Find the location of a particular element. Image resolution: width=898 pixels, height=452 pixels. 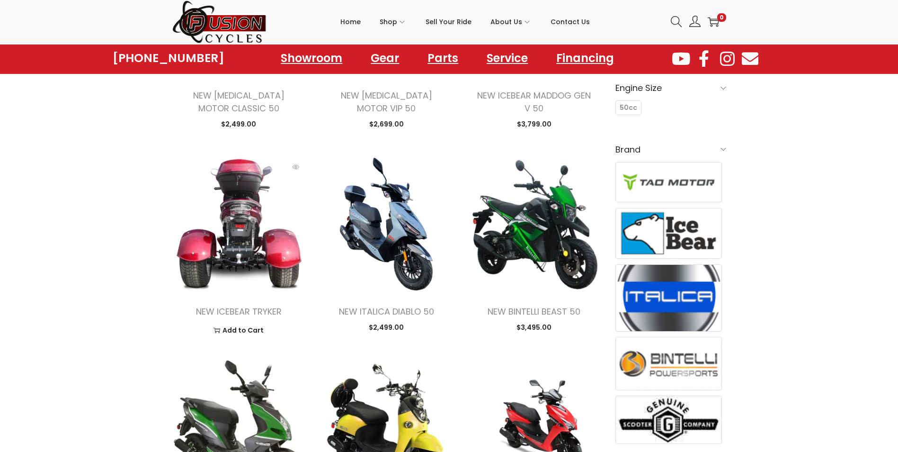

a: About Us is located at coordinates (511, 22).